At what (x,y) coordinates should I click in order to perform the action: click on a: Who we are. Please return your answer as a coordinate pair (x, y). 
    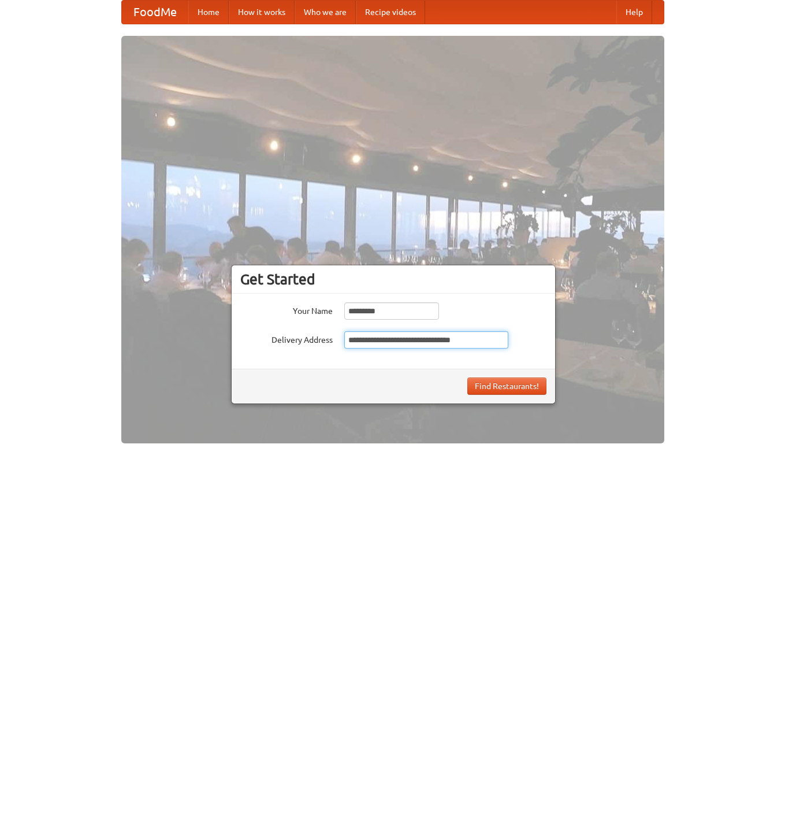
    Looking at the image, I should click on (325, 12).